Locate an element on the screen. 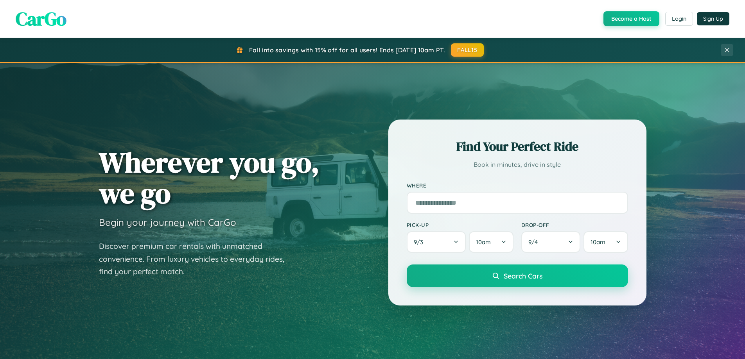  p: Discover premium car rentals with unmatched convenience. From luxury vehicles to everyday rides, ... is located at coordinates (197, 259).